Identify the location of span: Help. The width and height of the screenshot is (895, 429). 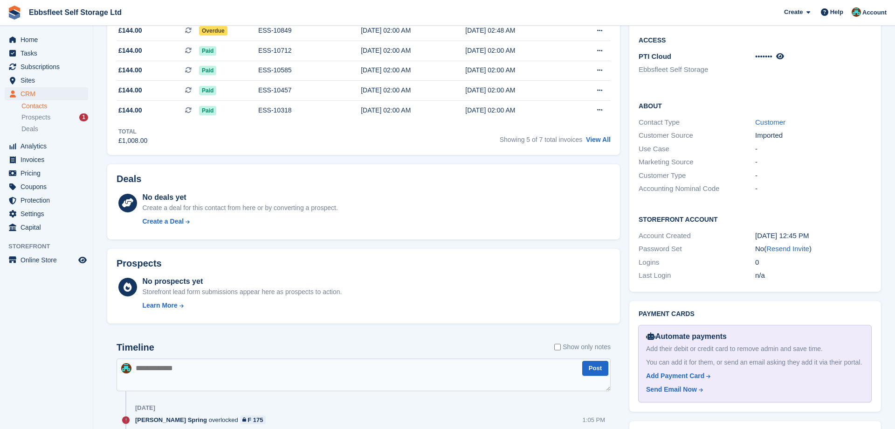
(837, 12).